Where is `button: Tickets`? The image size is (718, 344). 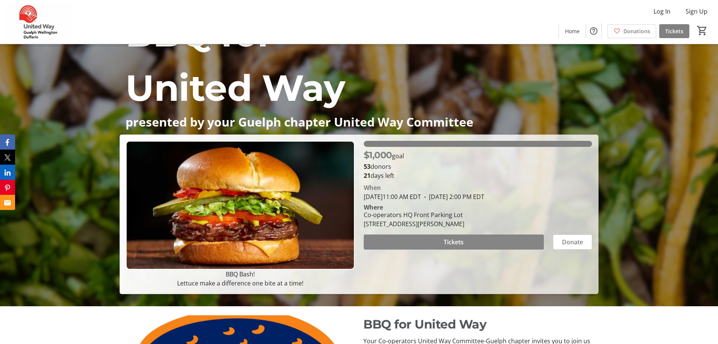
button: Tickets is located at coordinates (454, 242).